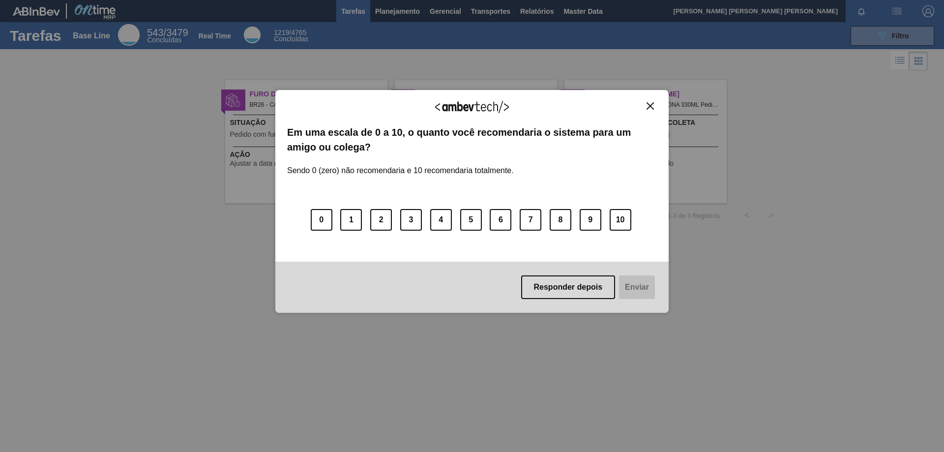 The image size is (944, 452). I want to click on label: Sendo 0 (zero) não recomendaria e 10 recomendaria totalmente., so click(400, 165).